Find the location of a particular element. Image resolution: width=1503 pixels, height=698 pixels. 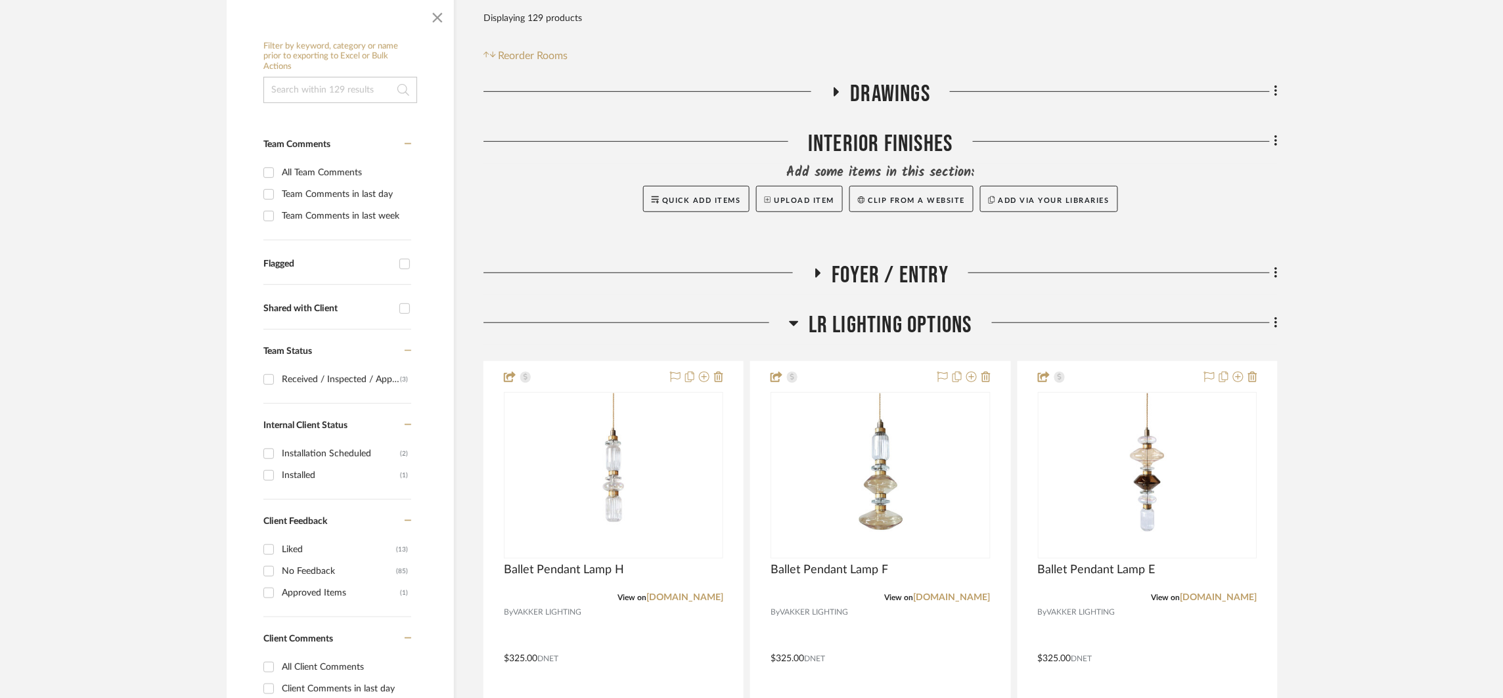

span: Team Comments is located at coordinates (297, 145).